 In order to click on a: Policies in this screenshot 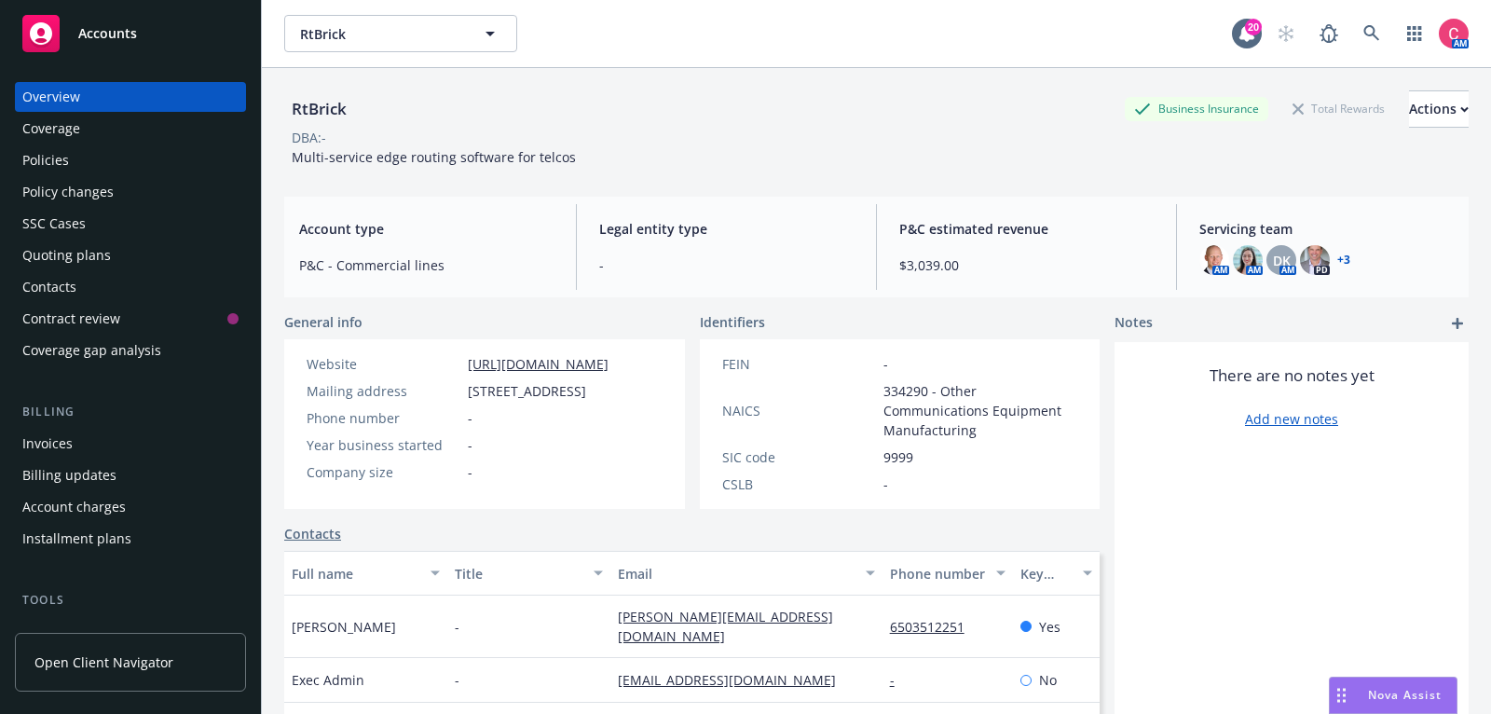, I will do `click(130, 160)`.